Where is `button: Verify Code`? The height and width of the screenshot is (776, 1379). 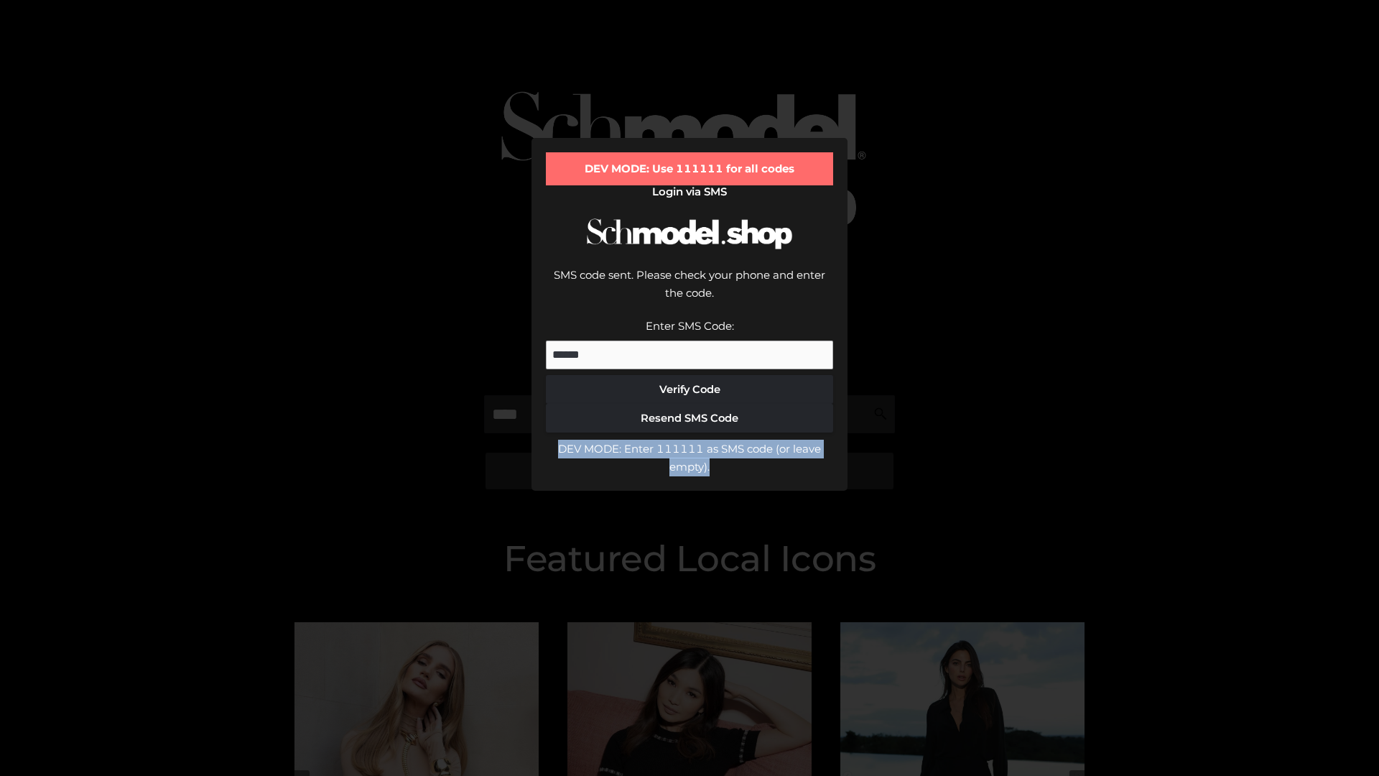
button: Verify Code is located at coordinates (690, 389).